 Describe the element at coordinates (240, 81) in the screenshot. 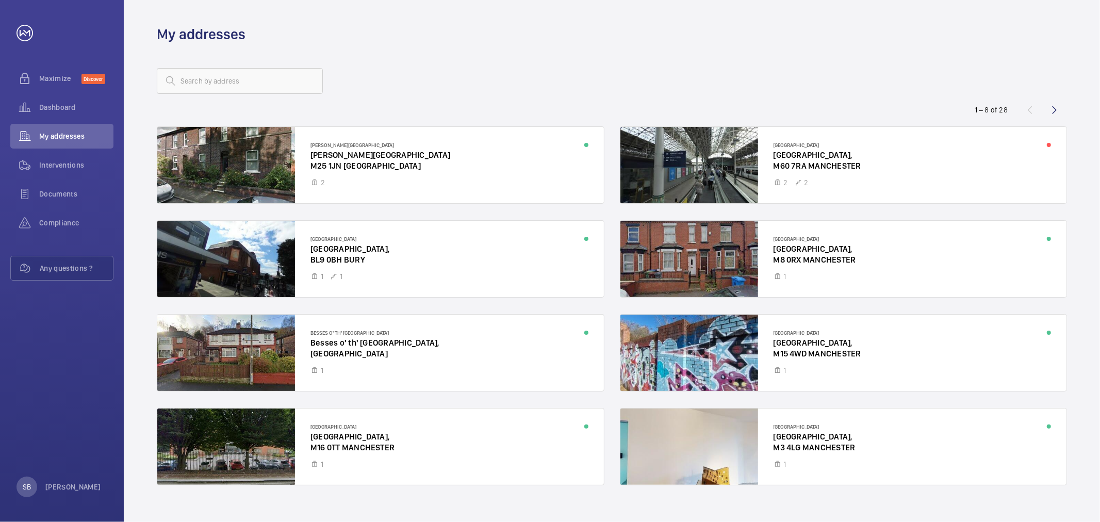

I see `input: Search by address` at that location.